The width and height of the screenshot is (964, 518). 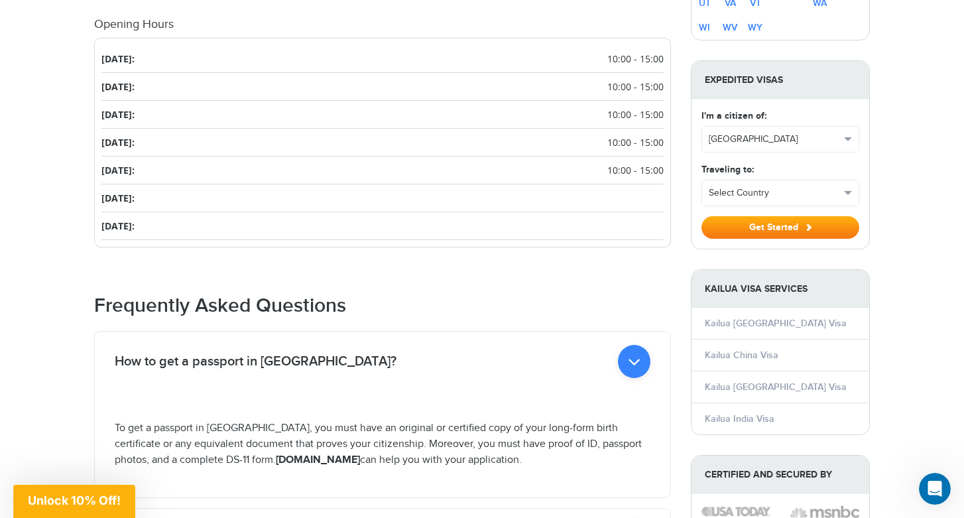 What do you see at coordinates (736, 511) in the screenshot?
I see `img: image description` at bounding box center [736, 511].